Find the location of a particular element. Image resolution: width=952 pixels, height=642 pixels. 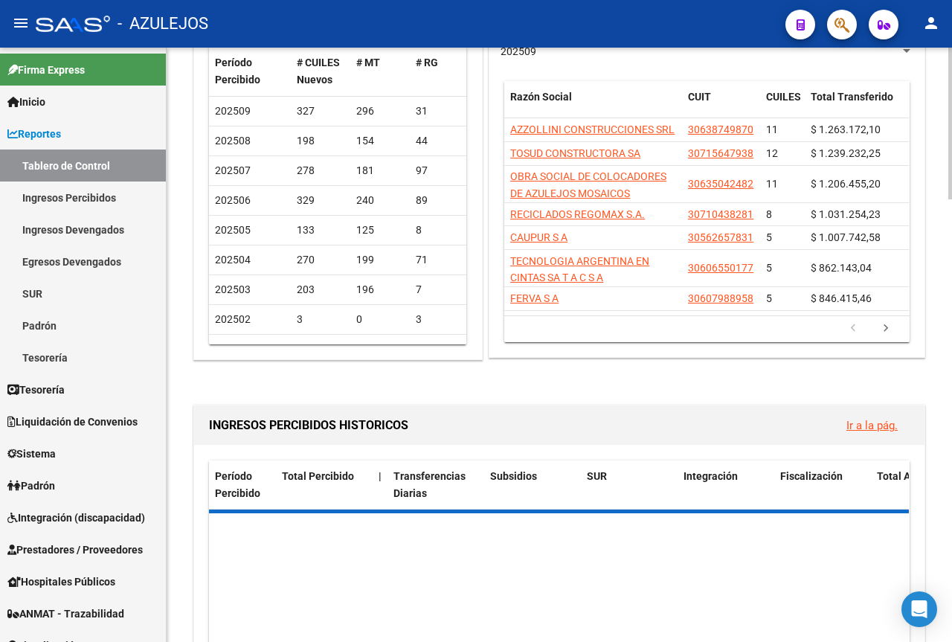

span: 30710438281 is located at coordinates (721, 214).